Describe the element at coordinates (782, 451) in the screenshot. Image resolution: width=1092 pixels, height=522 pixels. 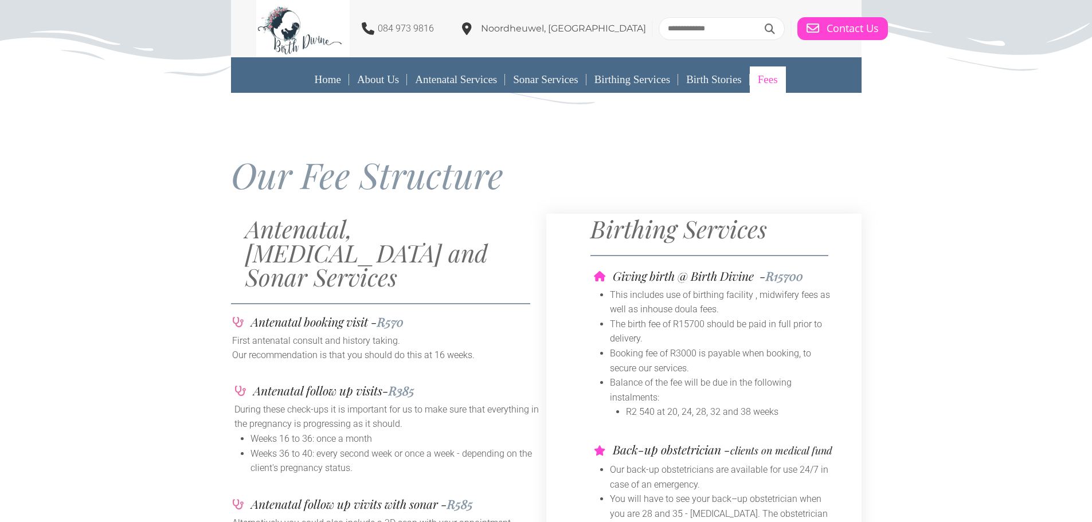
I see `span: clients on medical fund` at that location.